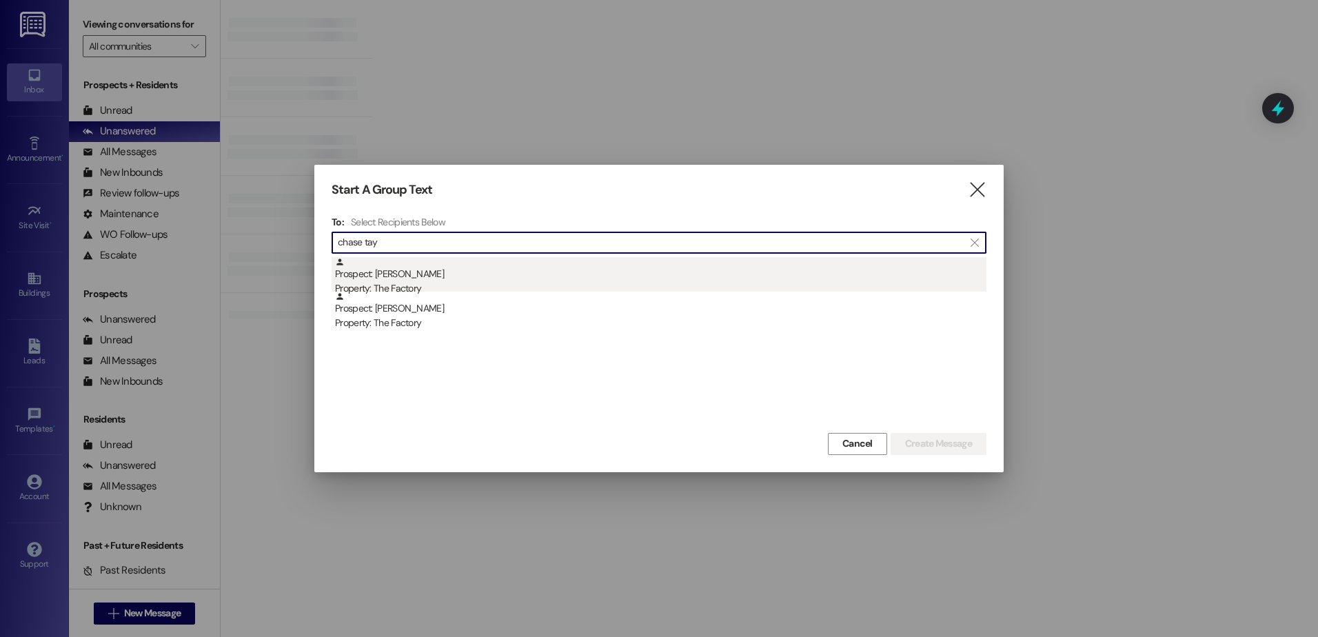  What do you see at coordinates (938, 443) in the screenshot?
I see `span: Create Message` at bounding box center [938, 443].